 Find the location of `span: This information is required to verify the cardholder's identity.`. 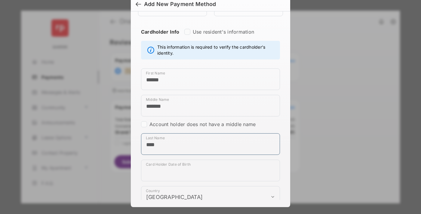

span: This information is required to verify the cardholder's identity. is located at coordinates (217, 50).